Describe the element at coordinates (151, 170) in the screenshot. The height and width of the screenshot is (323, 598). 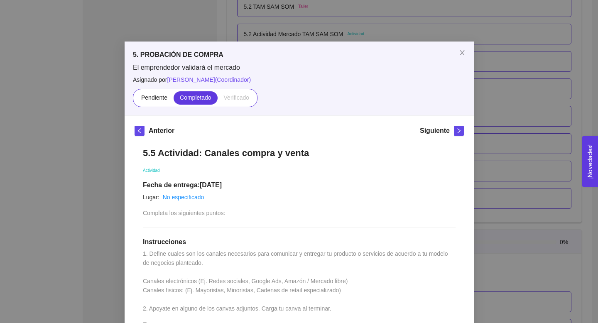
I see `span: Actividad` at that location.